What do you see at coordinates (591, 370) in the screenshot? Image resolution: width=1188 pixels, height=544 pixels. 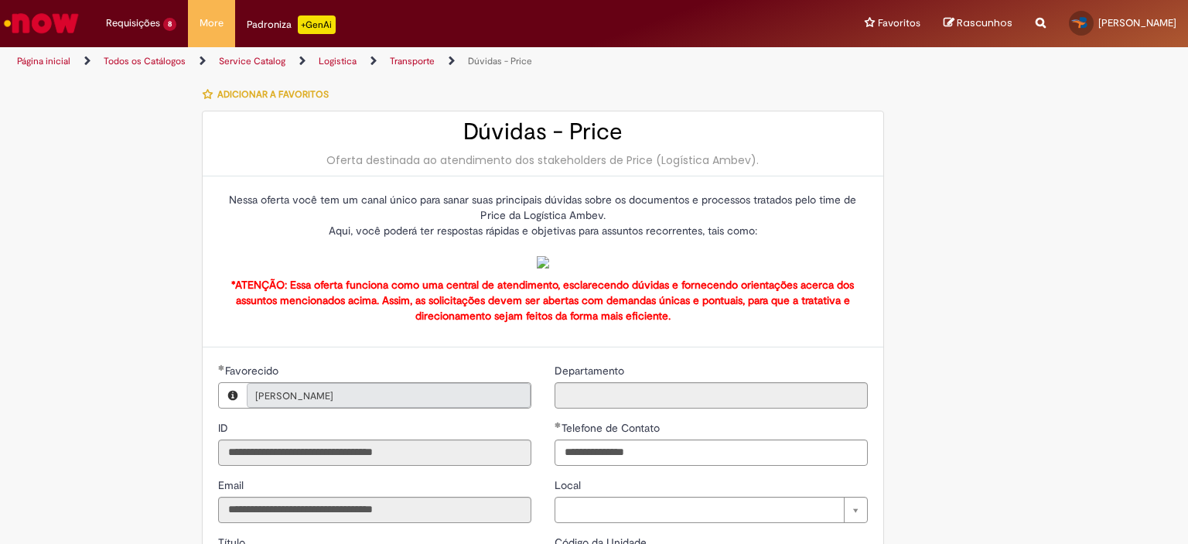 I see `label: Somente leitura - Departamento` at bounding box center [591, 370].